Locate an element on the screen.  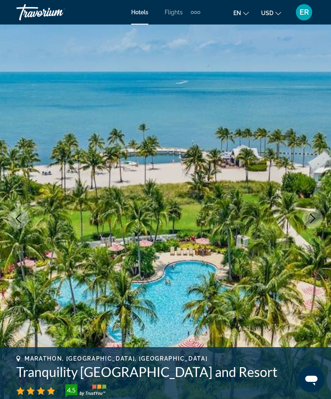
span: USD is located at coordinates (267, 13).